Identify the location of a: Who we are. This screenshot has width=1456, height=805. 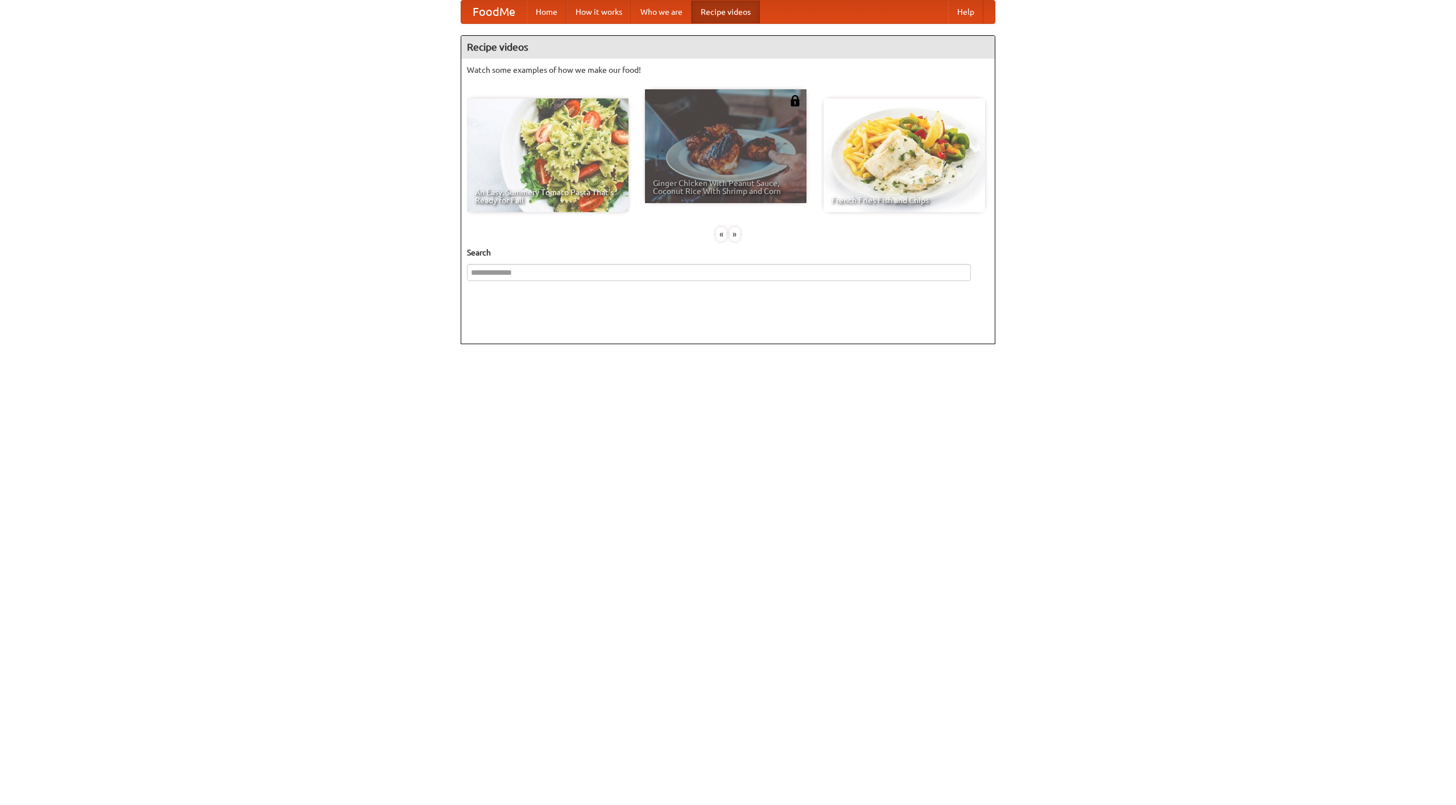
(661, 12).